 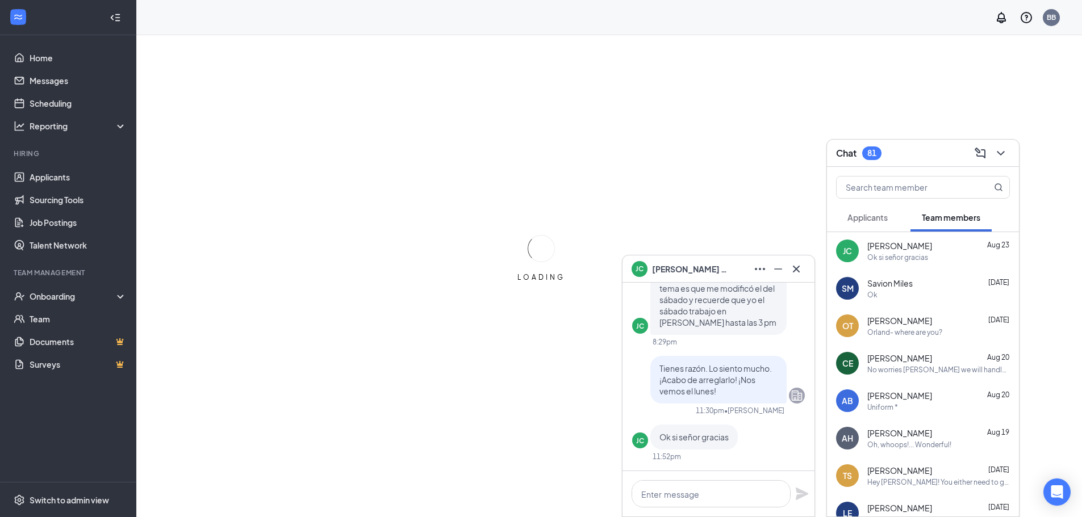 I want to click on div: 81, so click(x=872, y=153).